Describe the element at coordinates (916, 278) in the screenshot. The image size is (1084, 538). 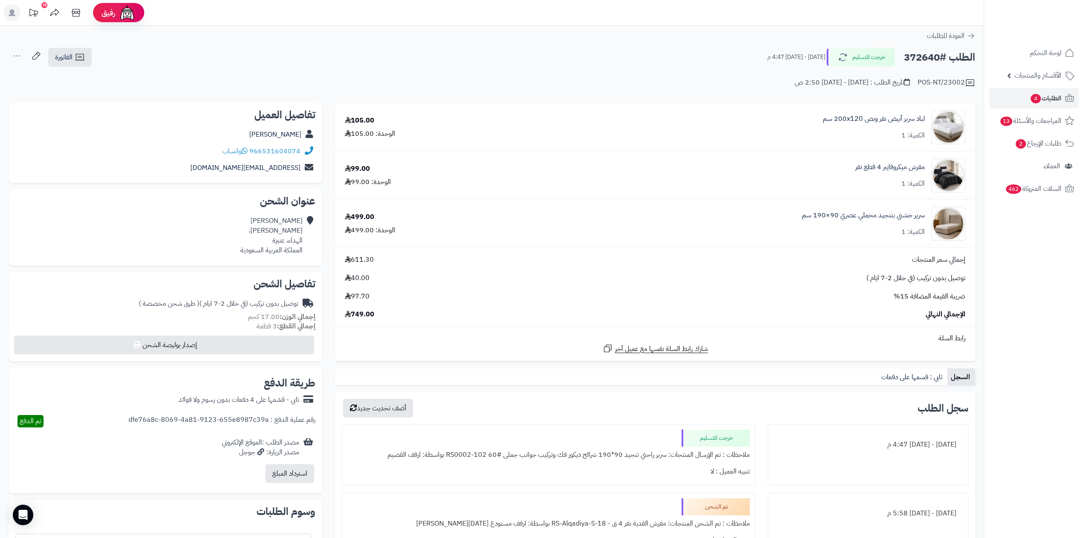
I see `span: توصيل بدون تركيب (في خلال 2-7 ايام )` at that location.